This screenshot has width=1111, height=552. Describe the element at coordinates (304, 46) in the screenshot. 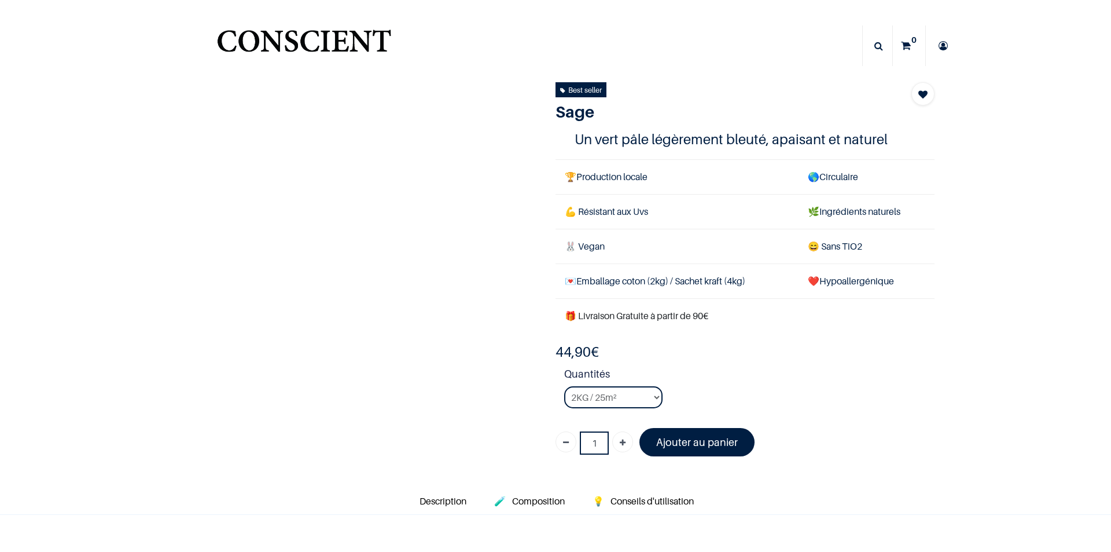

I see `a: Logo of Conscient` at that location.